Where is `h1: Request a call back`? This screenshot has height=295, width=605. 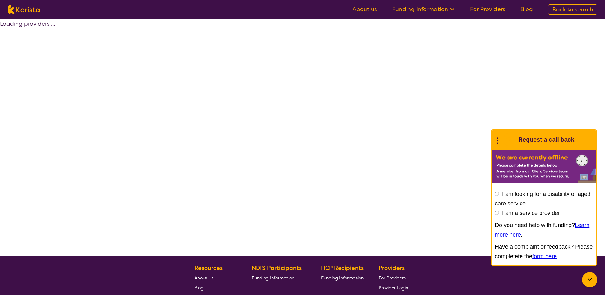 h1: Request a call back is located at coordinates (547, 140).